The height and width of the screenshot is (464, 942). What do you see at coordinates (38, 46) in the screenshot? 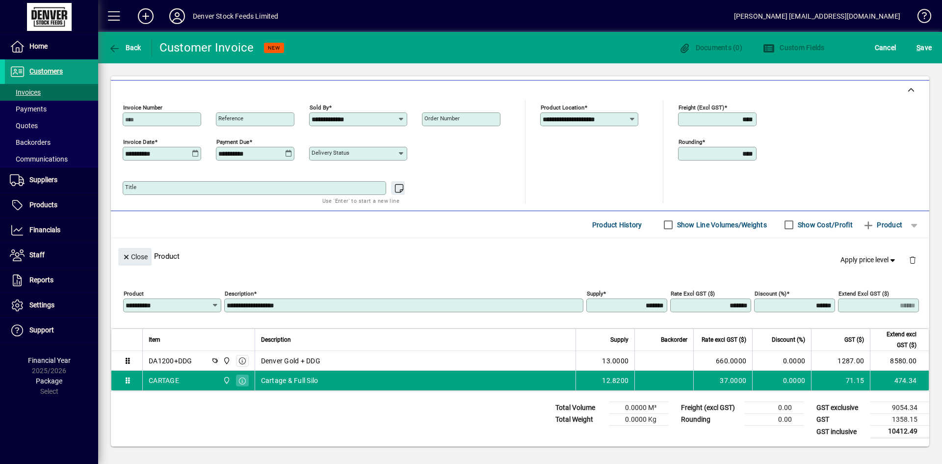
I see `span: Home` at bounding box center [38, 46].